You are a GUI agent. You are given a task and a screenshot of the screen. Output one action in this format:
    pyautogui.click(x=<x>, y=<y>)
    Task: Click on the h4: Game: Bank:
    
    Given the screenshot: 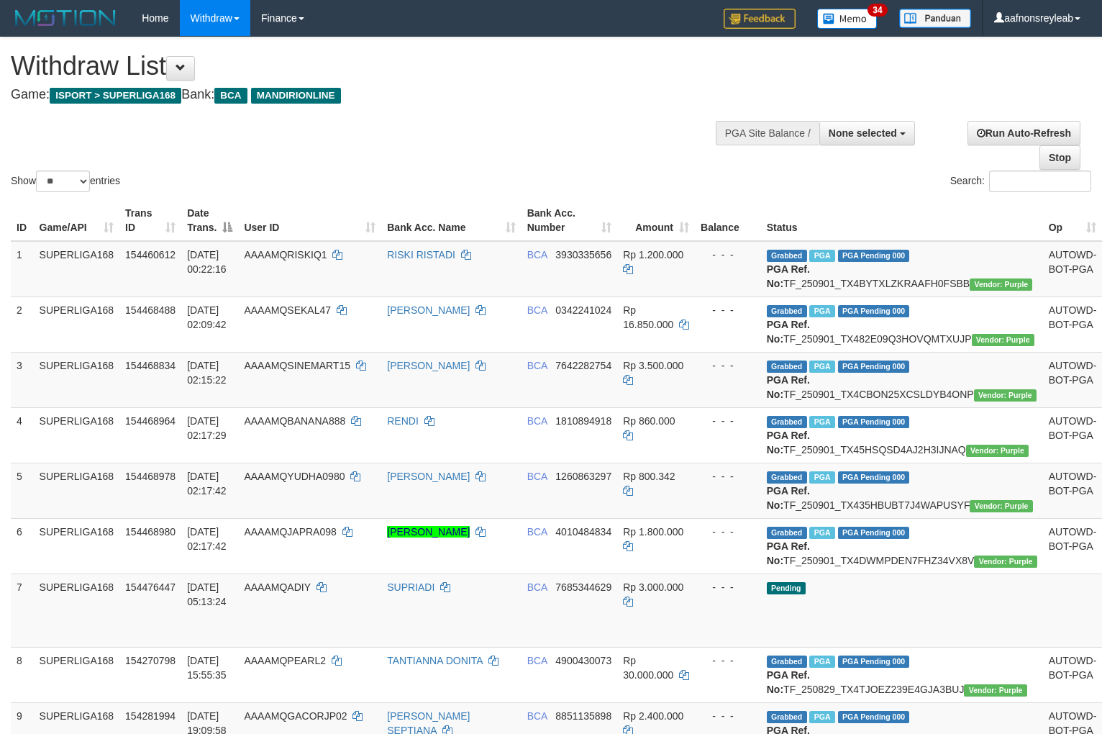 What is the action you would take?
    pyautogui.click(x=365, y=95)
    